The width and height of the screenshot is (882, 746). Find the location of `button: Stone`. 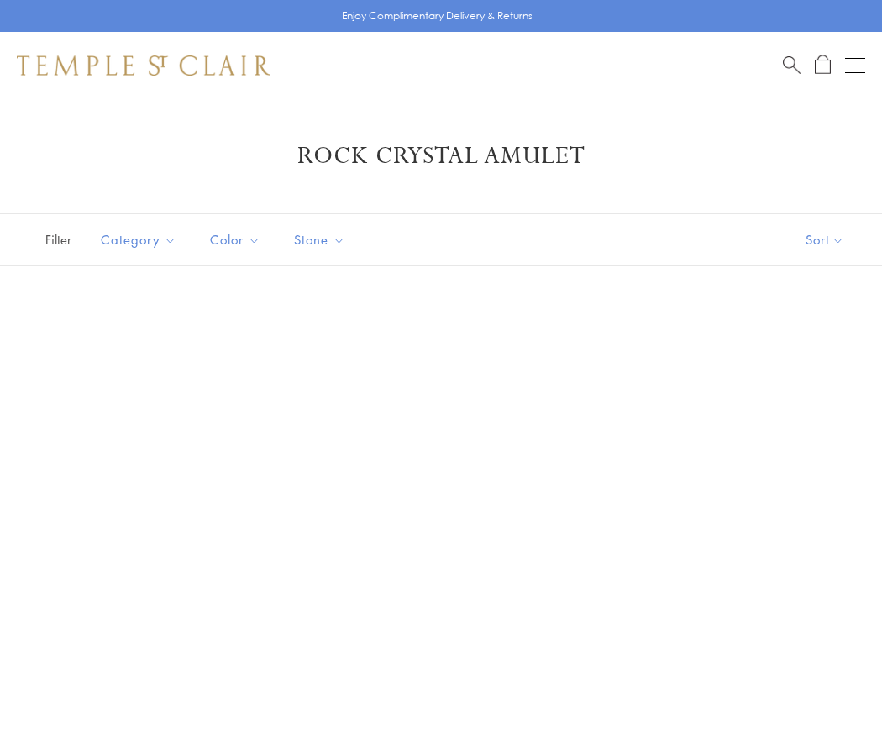

button: Stone is located at coordinates (319, 240).